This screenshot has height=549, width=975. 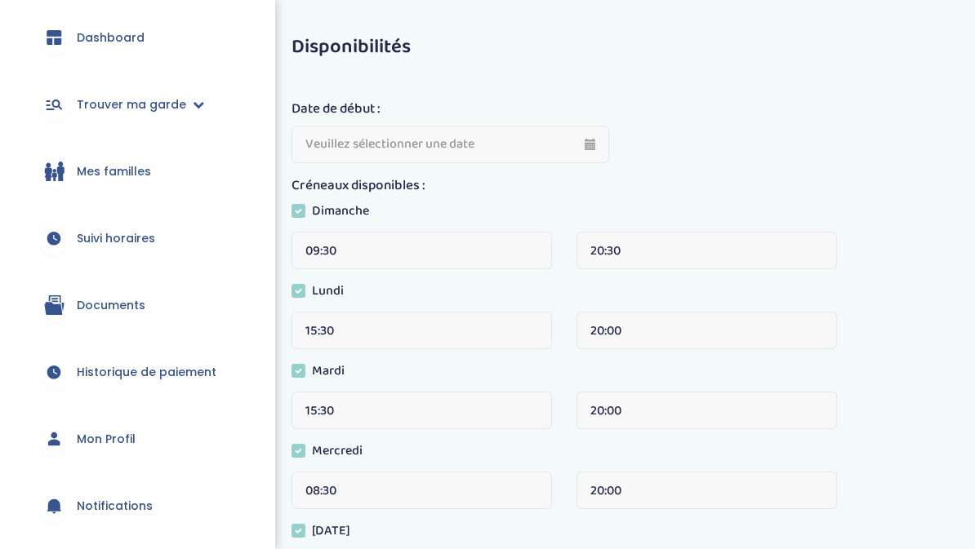 I want to click on input: Veuillez sélectionner une date, so click(x=450, y=145).